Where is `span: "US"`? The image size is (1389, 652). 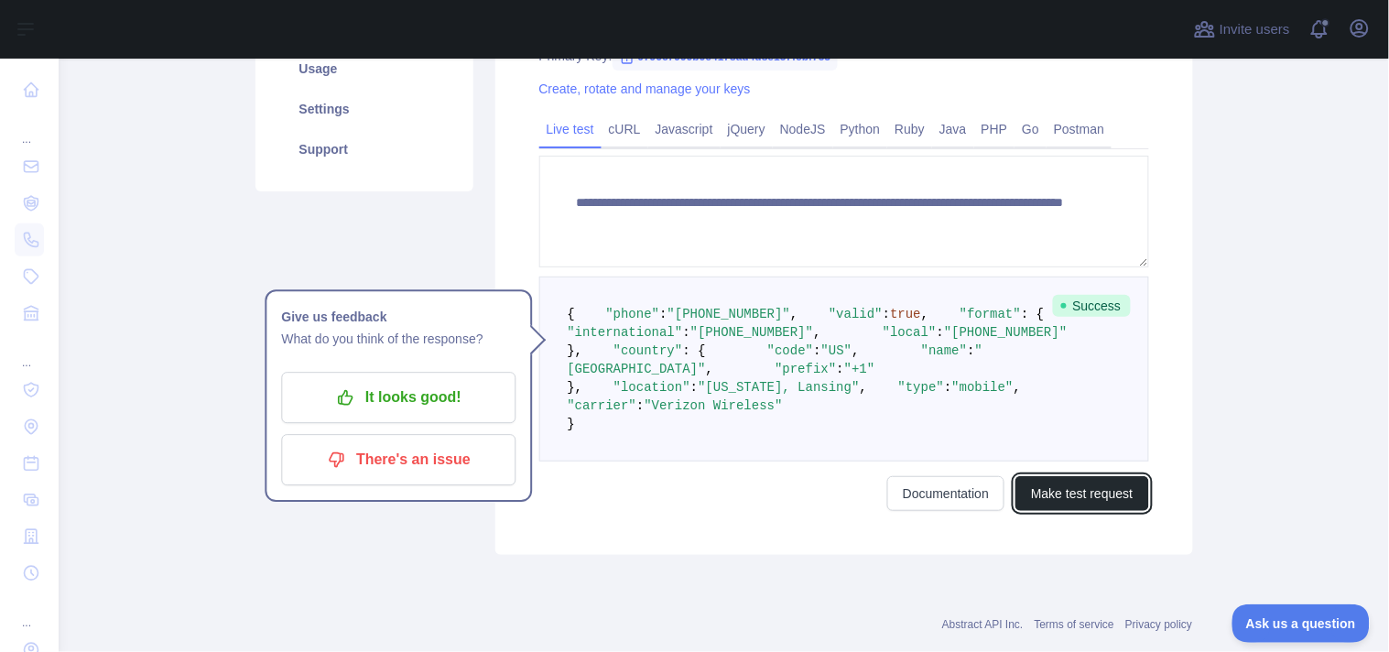
span: "US" is located at coordinates (837, 351).